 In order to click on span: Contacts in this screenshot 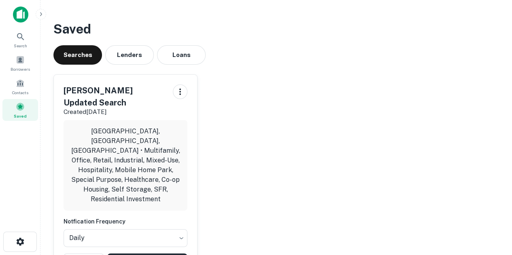, I will do `click(20, 93)`.